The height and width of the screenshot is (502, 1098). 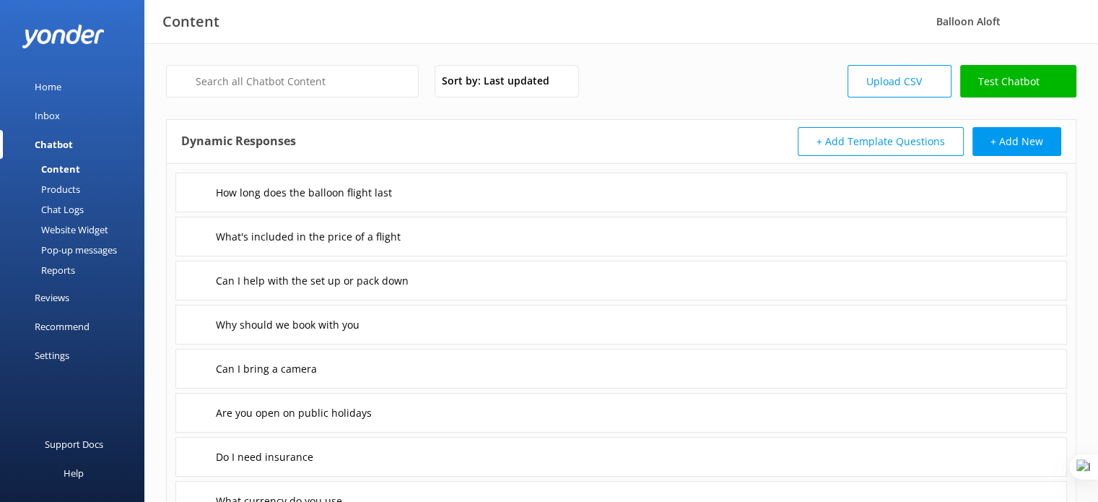 What do you see at coordinates (1018, 81) in the screenshot?
I see `a: Test Chatbot` at bounding box center [1018, 81].